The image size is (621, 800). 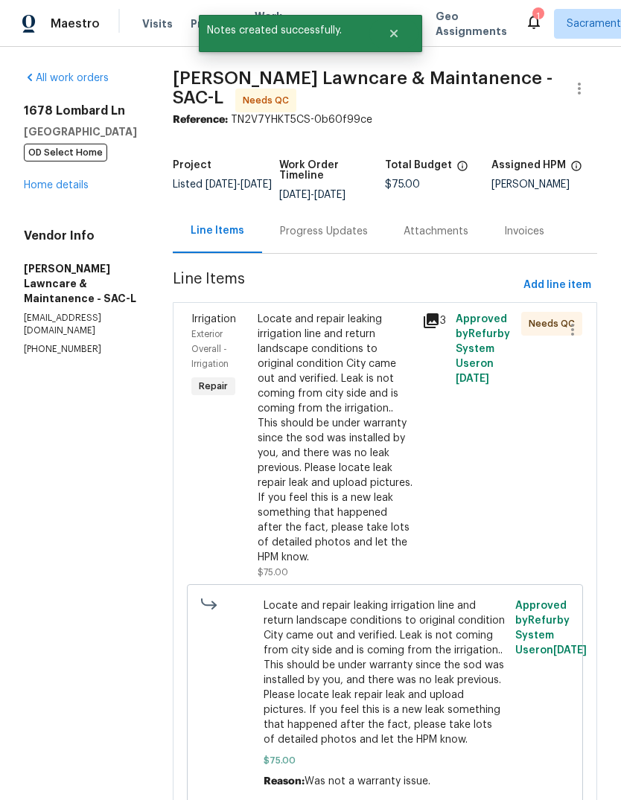 What do you see at coordinates (157, 24) in the screenshot?
I see `span: Visits` at bounding box center [157, 24].